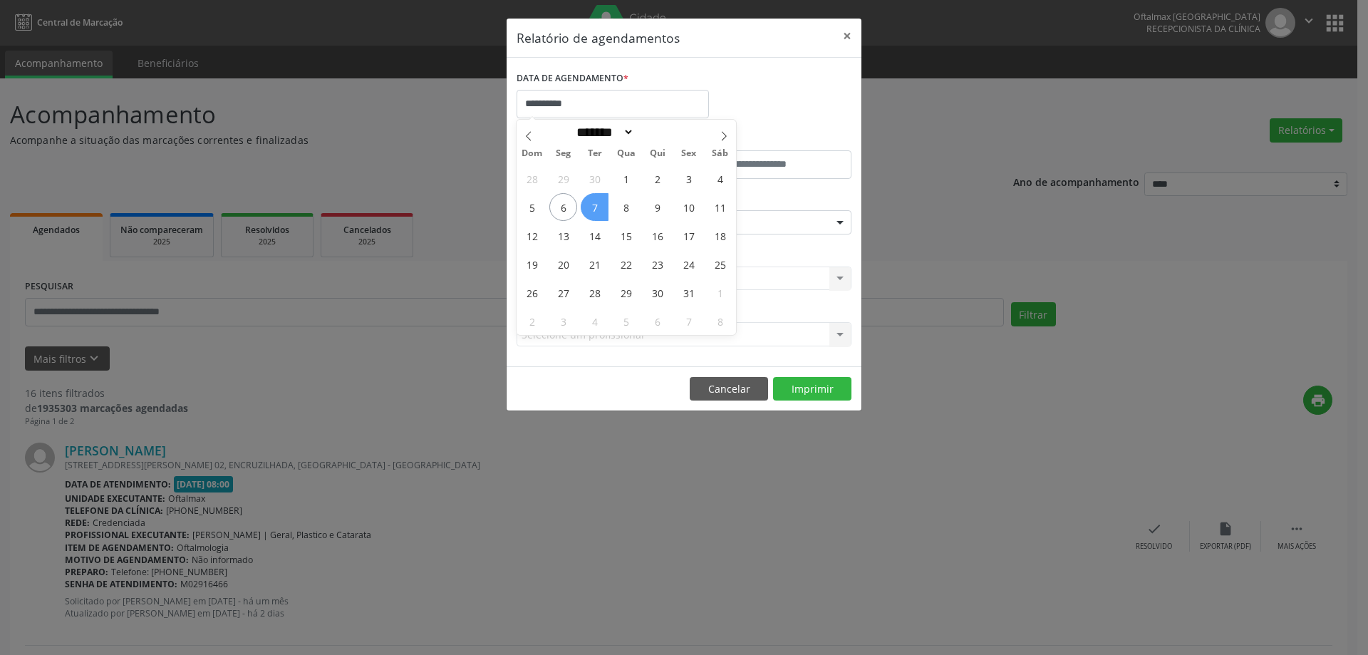 This screenshot has width=1368, height=655. What do you see at coordinates (563, 235) in the screenshot?
I see `span: Outubro 13, 2025` at bounding box center [563, 235].